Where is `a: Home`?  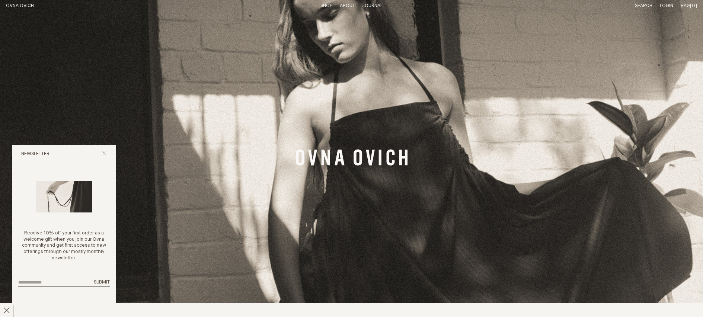
a: Home is located at coordinates (20, 6).